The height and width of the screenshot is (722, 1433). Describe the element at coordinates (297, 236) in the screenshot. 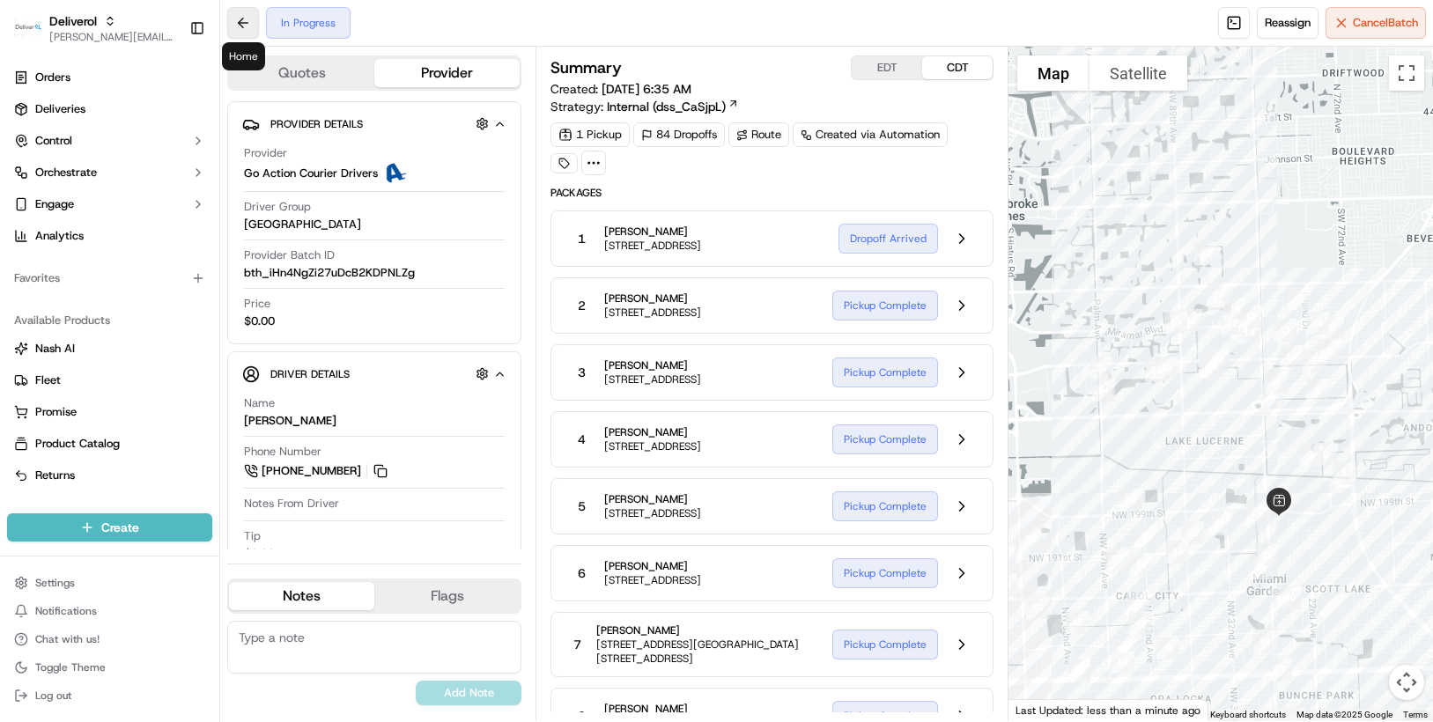

I see `button: See all` at that location.